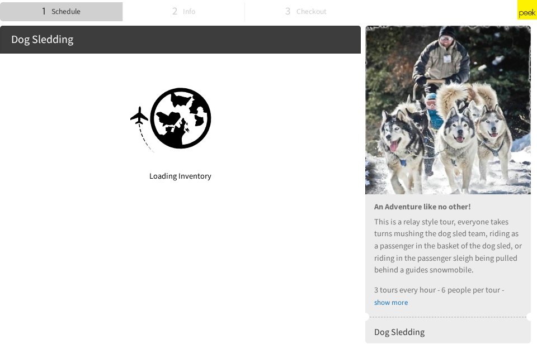 This screenshot has width=537, height=359. What do you see at coordinates (309, 12) in the screenshot?
I see `div: Checkout` at bounding box center [309, 12].